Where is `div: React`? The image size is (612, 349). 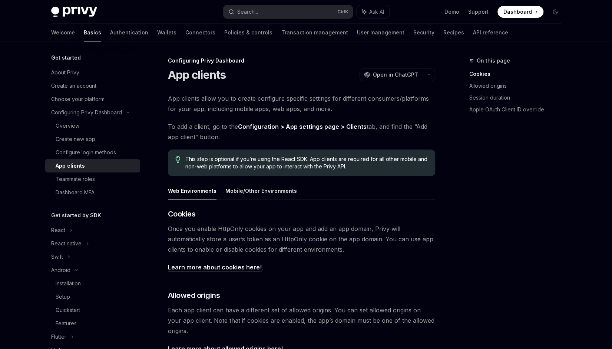 div: React is located at coordinates (58, 231).